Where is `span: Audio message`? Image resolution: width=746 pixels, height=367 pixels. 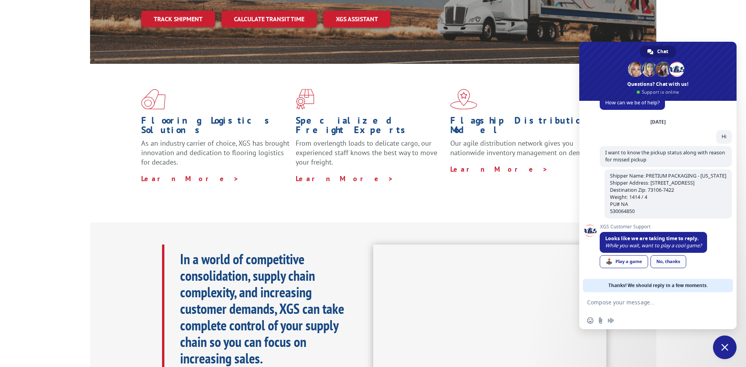
span: Audio message is located at coordinates (611, 320).